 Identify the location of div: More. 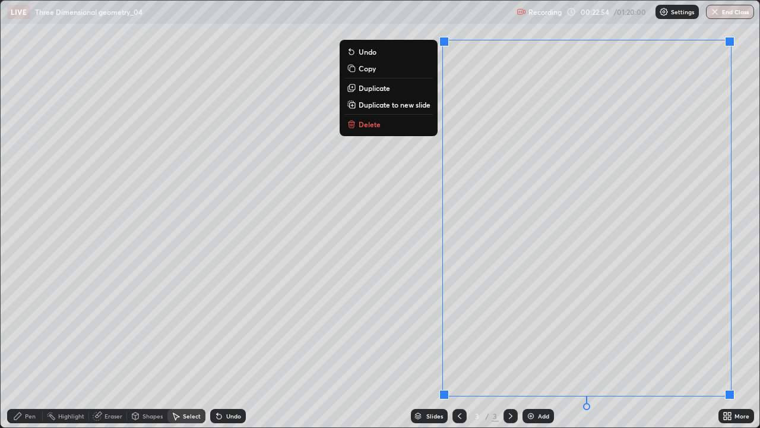
(742, 416).